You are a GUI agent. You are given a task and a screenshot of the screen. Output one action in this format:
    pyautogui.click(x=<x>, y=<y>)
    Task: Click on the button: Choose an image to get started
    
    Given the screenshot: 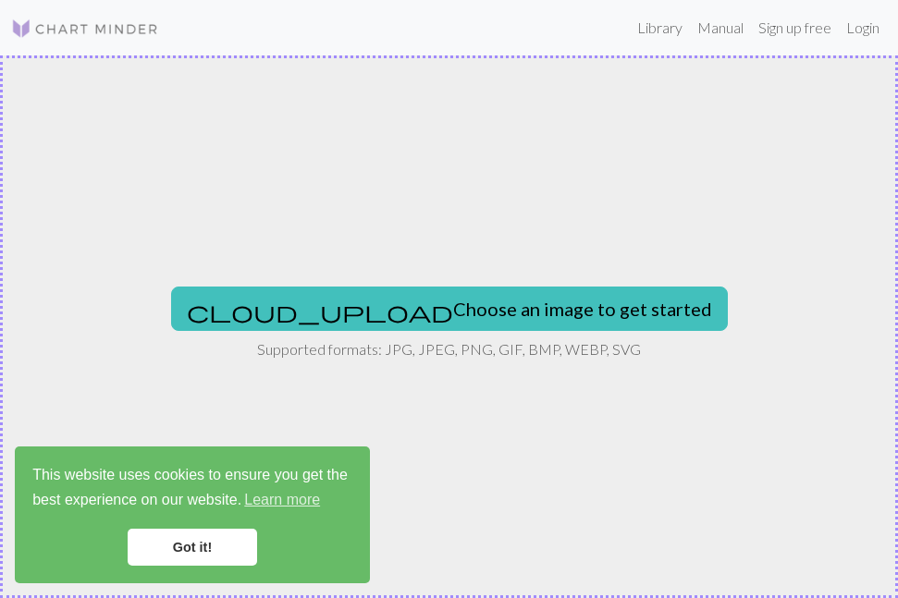 What is the action you would take?
    pyautogui.click(x=449, y=309)
    